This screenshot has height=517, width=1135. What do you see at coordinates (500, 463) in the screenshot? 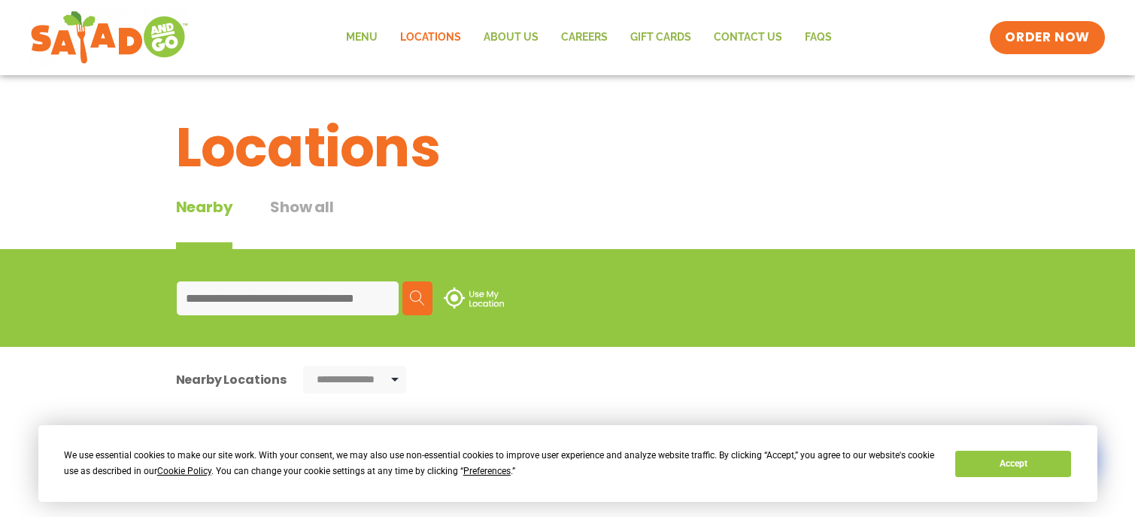
I see `div: We use essential cookies to make our site work. With your consent, we may also use non-essential ...` at bounding box center [500, 463].